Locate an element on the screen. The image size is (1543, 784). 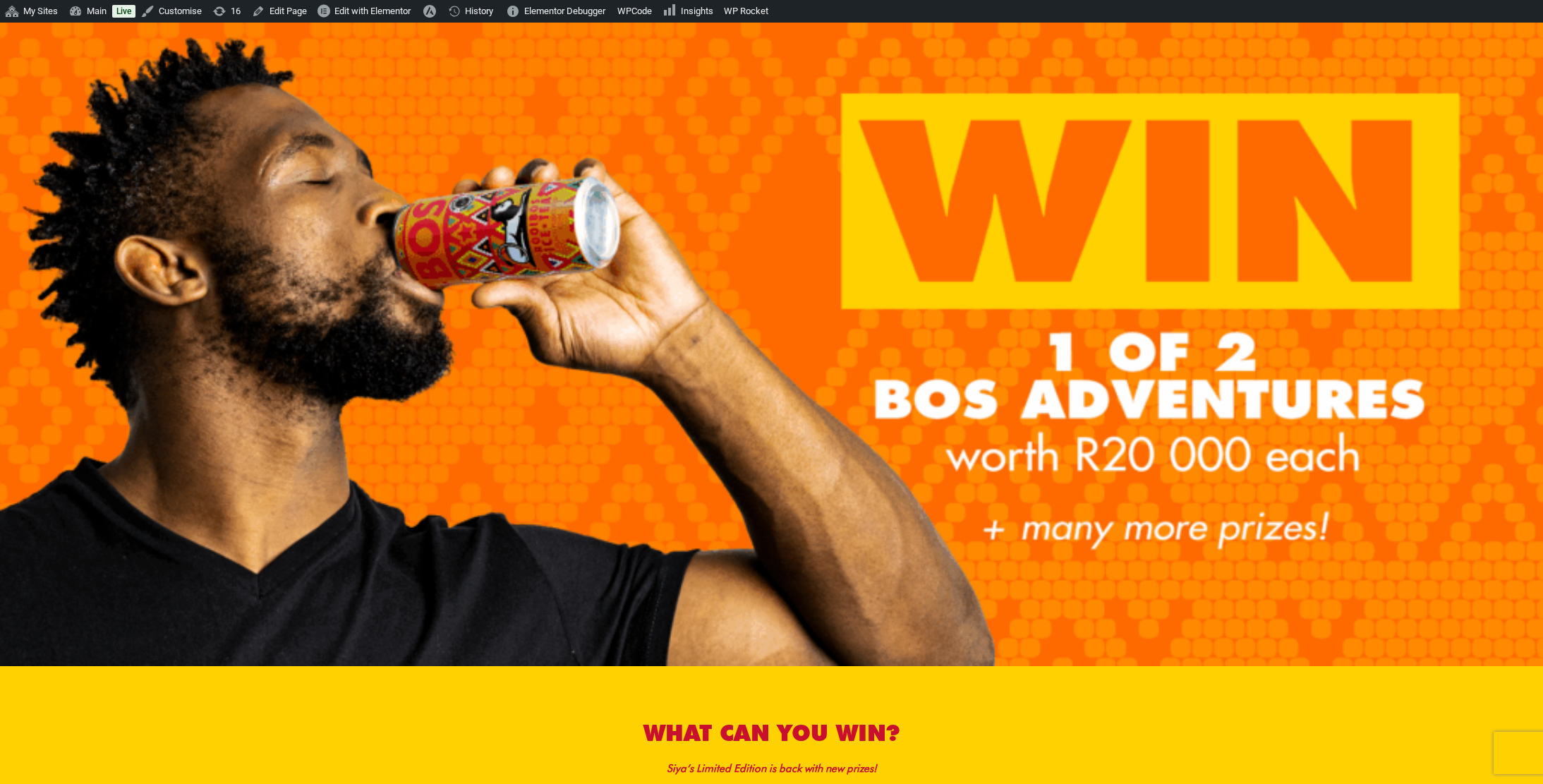
a: Live is located at coordinates (123, 11).